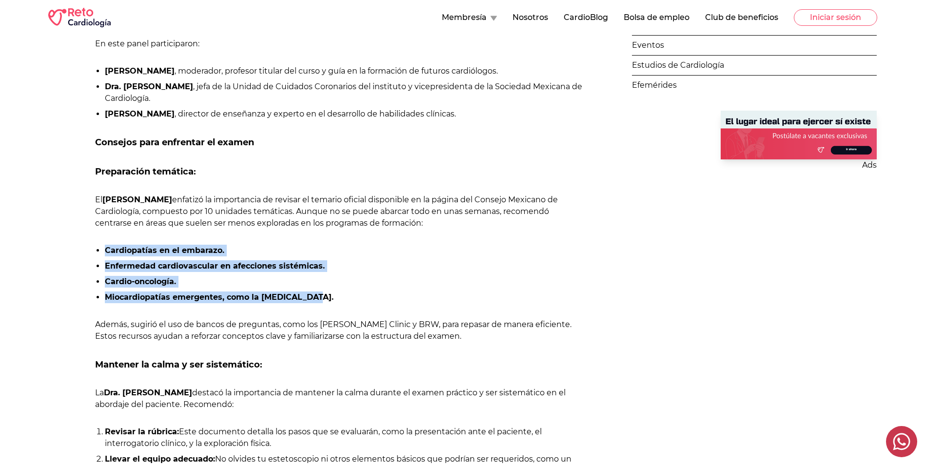 The image size is (925, 465). Describe the element at coordinates (742, 18) in the screenshot. I see `a: Club de beneficios` at that location.